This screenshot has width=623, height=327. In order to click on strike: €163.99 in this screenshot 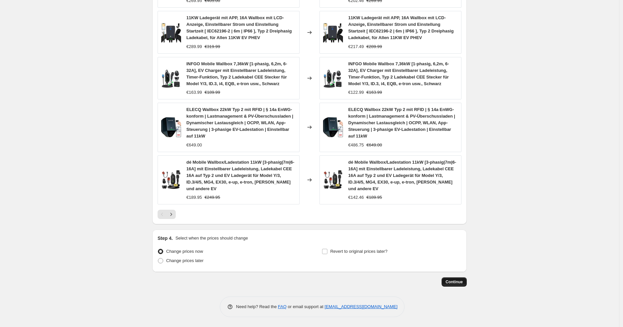, I will do `click(374, 92)`.